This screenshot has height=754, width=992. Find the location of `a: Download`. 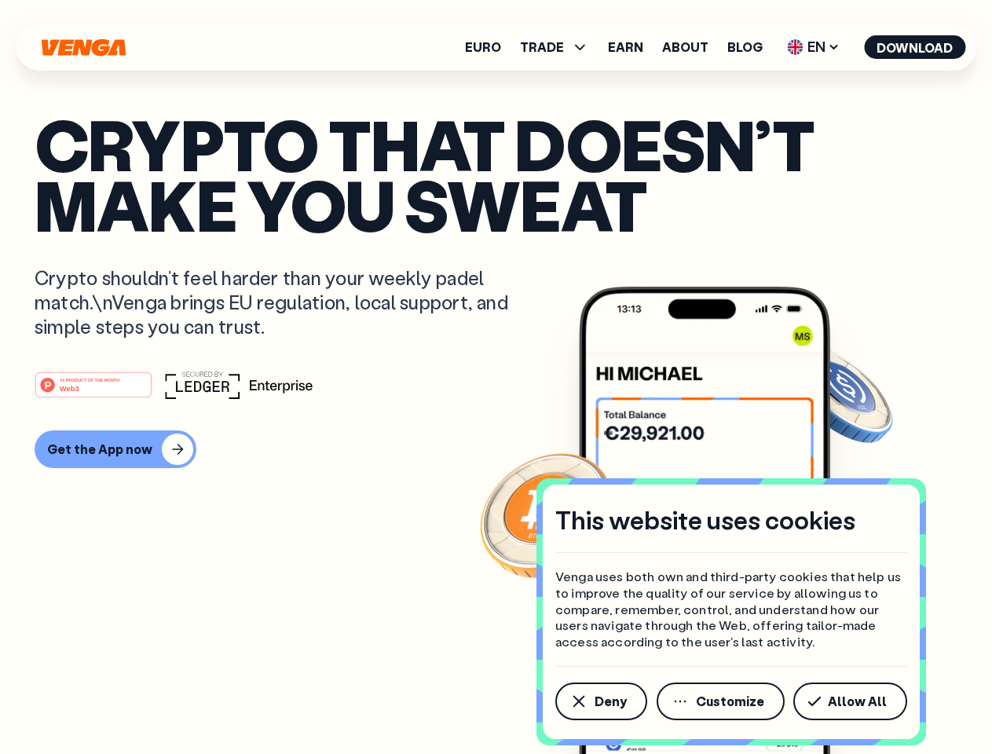

a: Download is located at coordinates (914, 47).